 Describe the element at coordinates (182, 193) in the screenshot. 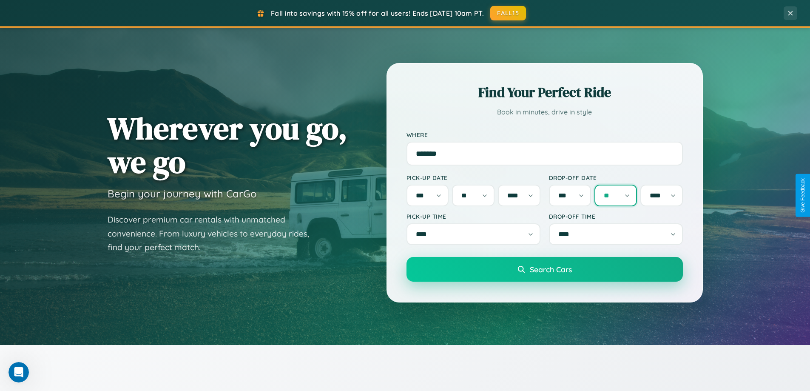

I see `h3: Begin your journey with CarGo` at that location.